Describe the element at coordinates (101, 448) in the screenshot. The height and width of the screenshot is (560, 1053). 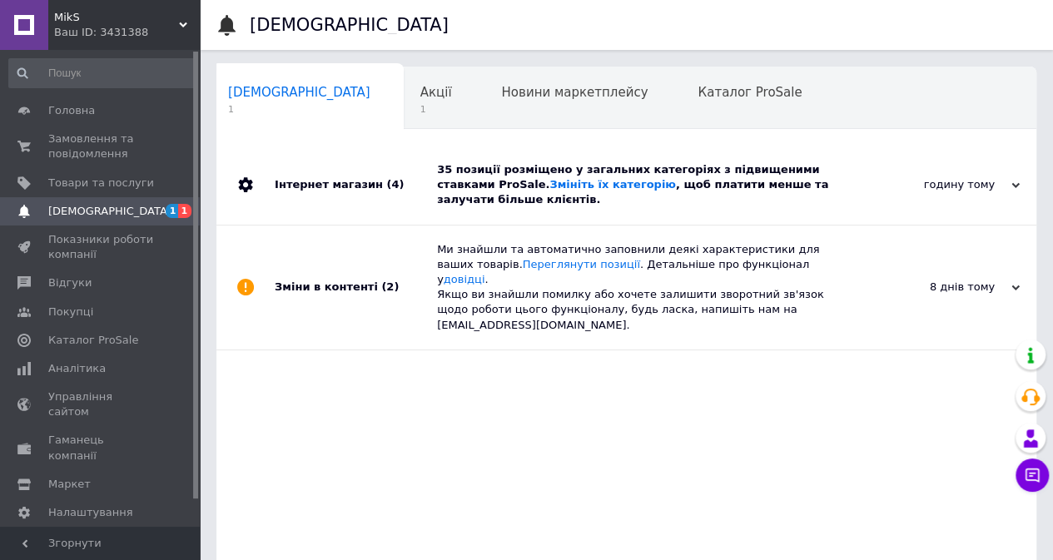
I see `span: Гаманець компанії` at that location.